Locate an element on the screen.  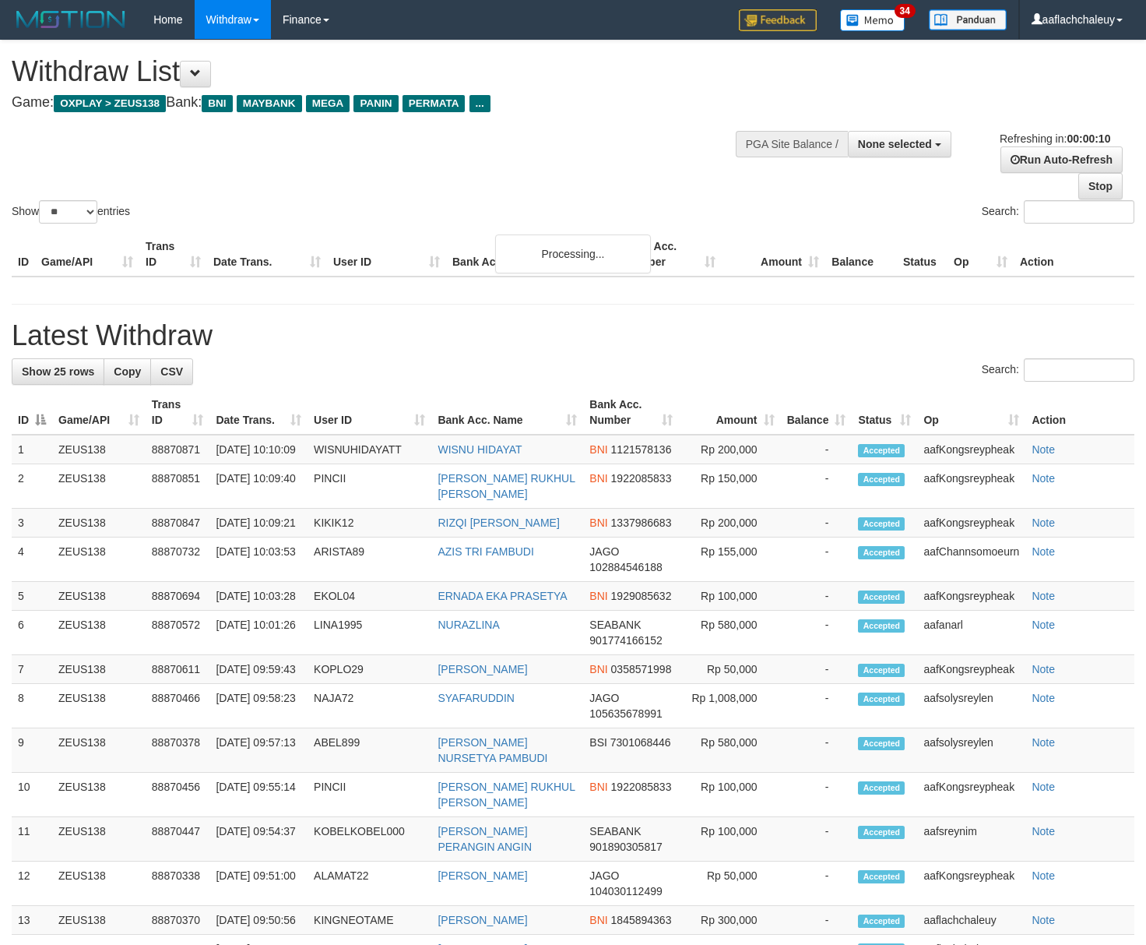
td: WISNUHIDAYATT is located at coordinates (369, 449).